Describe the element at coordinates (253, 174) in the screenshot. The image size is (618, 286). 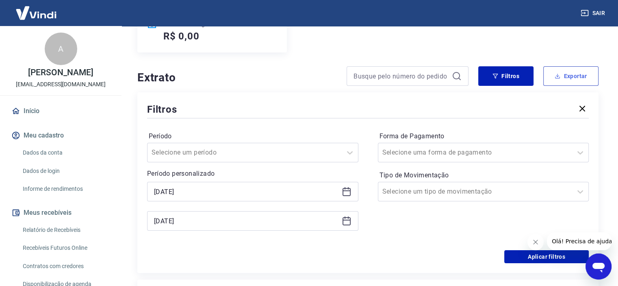
I see `p: Período personalizado` at that location.